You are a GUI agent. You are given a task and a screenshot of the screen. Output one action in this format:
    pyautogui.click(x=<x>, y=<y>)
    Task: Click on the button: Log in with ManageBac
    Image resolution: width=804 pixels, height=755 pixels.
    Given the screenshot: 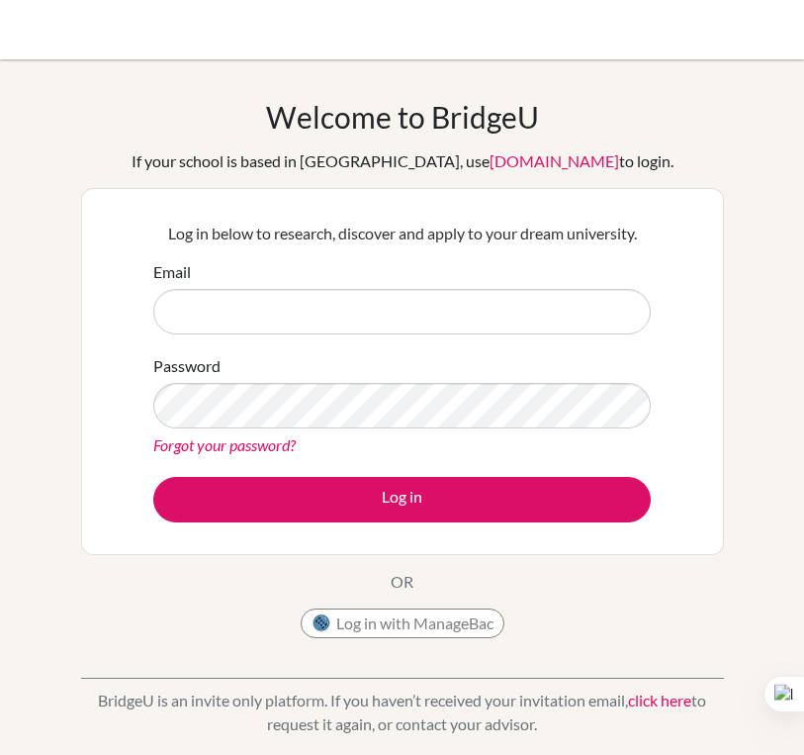 What is the action you would take?
    pyautogui.click(x=403, y=623)
    